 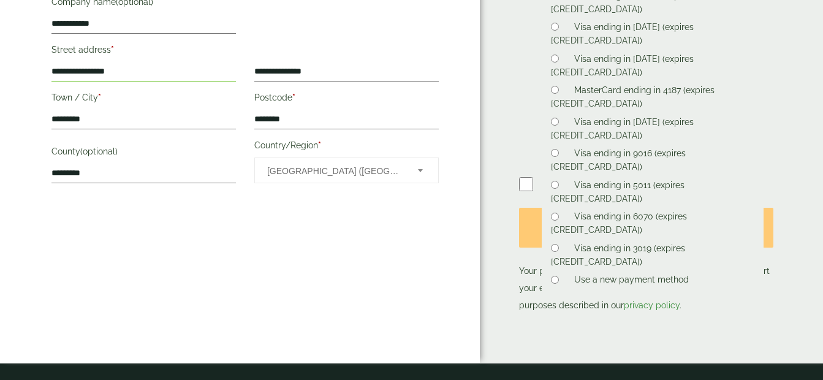 What do you see at coordinates (334, 171) in the screenshot?
I see `span: United Kingdom (UK)` at bounding box center [334, 171].